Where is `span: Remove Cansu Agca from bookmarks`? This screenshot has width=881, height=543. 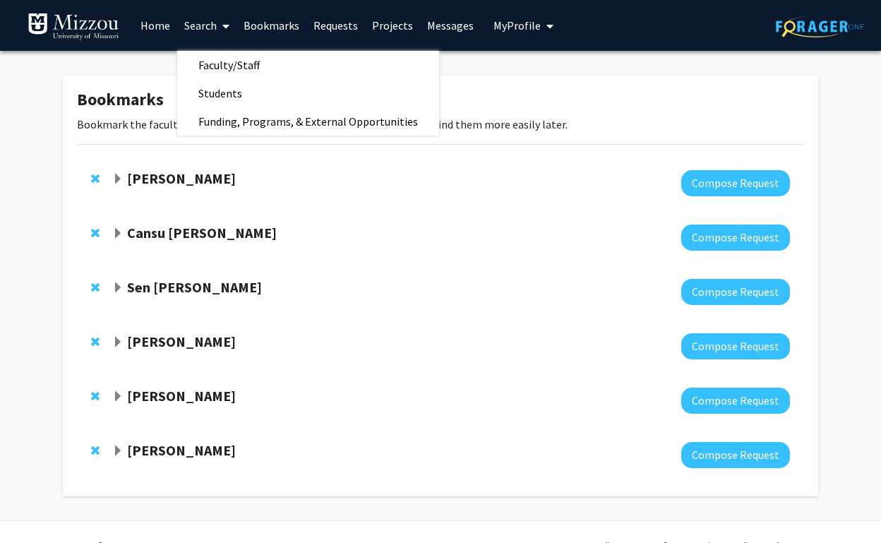 span: Remove Cansu Agca from bookmarks is located at coordinates (95, 233).